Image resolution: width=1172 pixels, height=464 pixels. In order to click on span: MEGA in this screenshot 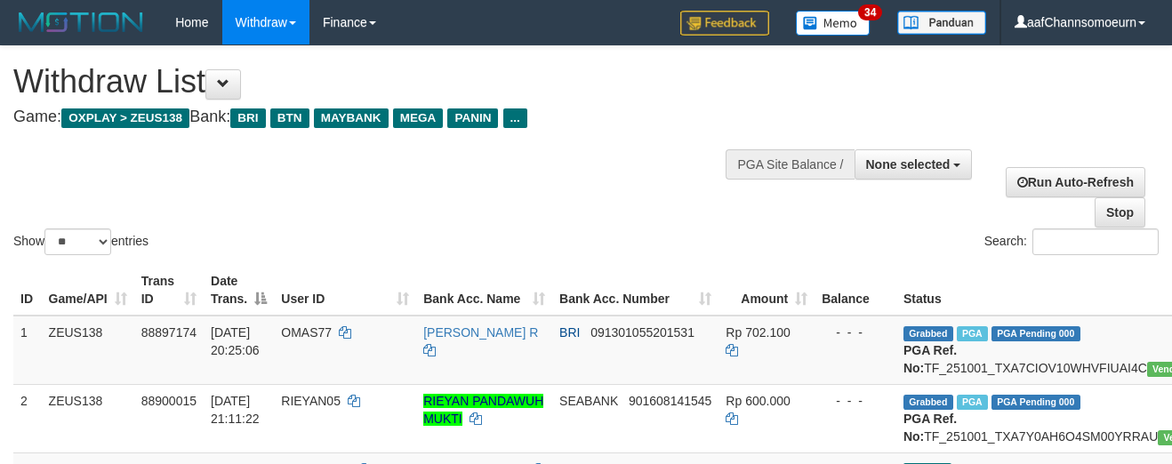, I will do `click(418, 118)`.